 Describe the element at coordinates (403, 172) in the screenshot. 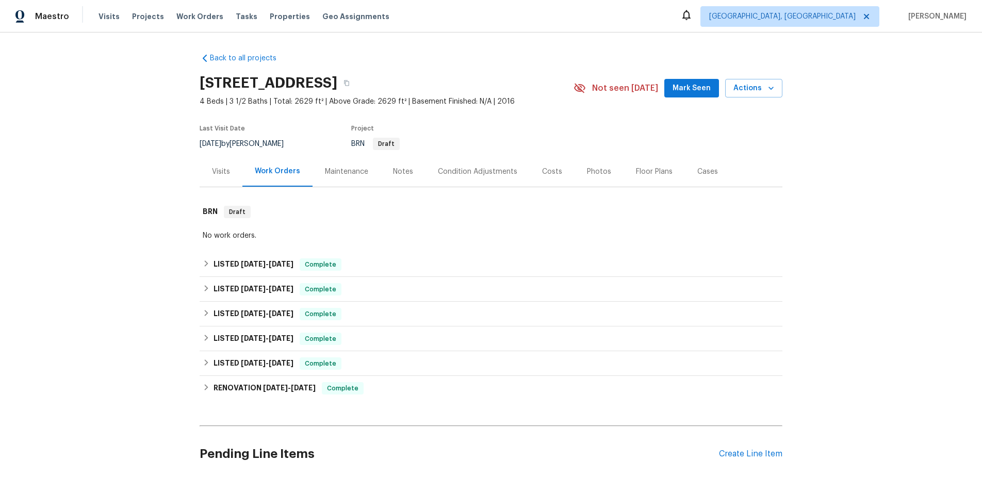

I see `div: Notes` at that location.